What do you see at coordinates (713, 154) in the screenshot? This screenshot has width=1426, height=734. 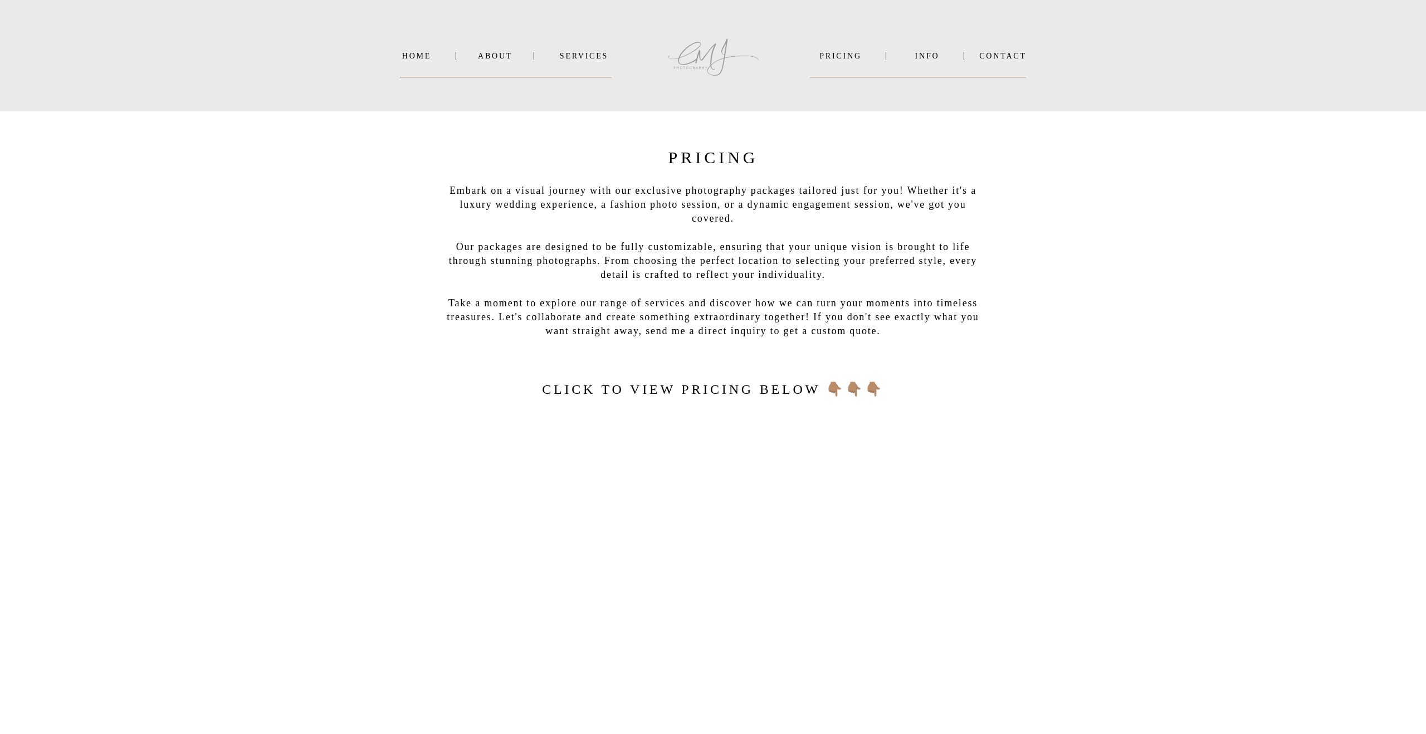 I see `h2: PRICING` at bounding box center [713, 154].